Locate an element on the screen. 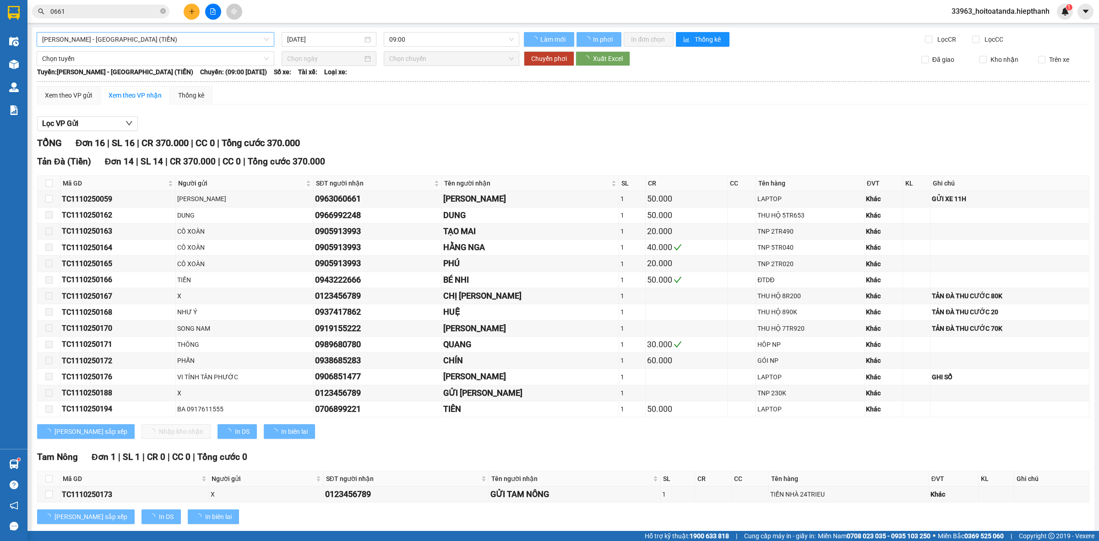 The image size is (1099, 541). div: 0966992248 is located at coordinates (377, 215).